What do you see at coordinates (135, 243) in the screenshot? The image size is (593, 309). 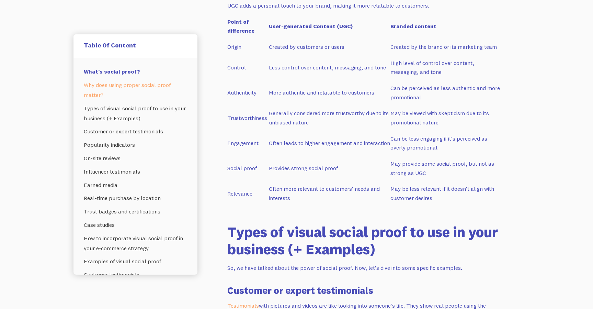 I see `a: How to incorporate visual social proof in your e-commerce strategy` at bounding box center [135, 243].